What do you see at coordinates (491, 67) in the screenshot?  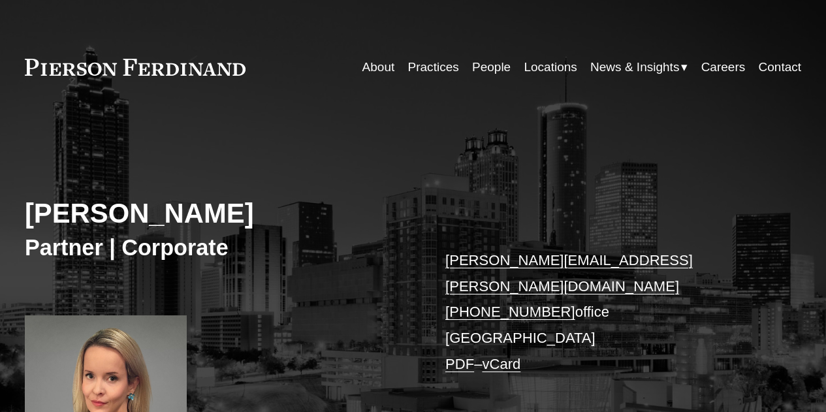 I see `a: People` at bounding box center [491, 67].